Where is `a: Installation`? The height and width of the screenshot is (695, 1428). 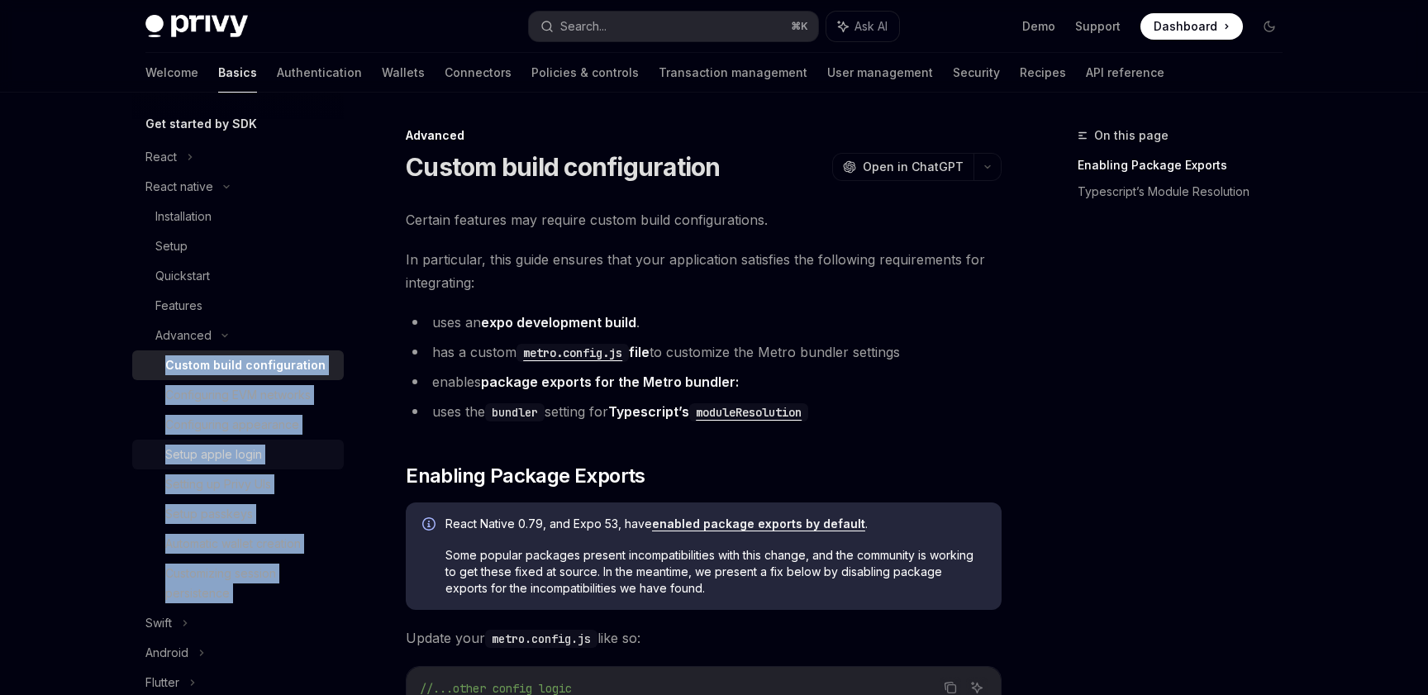 a: Installation is located at coordinates (238, 217).